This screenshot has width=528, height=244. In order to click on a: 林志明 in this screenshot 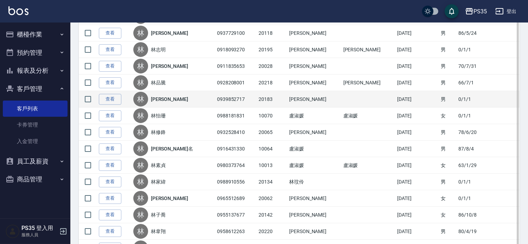, I will do `click(158, 50)`.